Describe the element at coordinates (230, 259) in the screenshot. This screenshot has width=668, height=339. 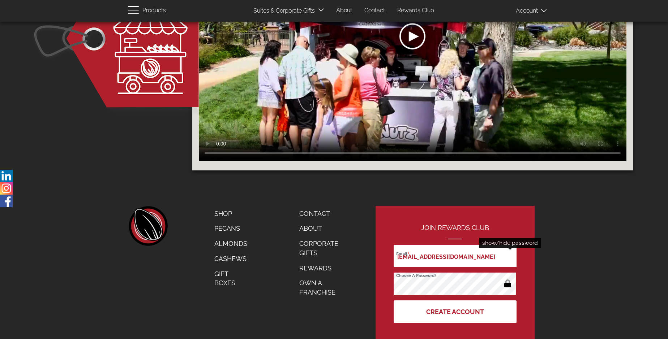
I see `a: Cashews` at that location.